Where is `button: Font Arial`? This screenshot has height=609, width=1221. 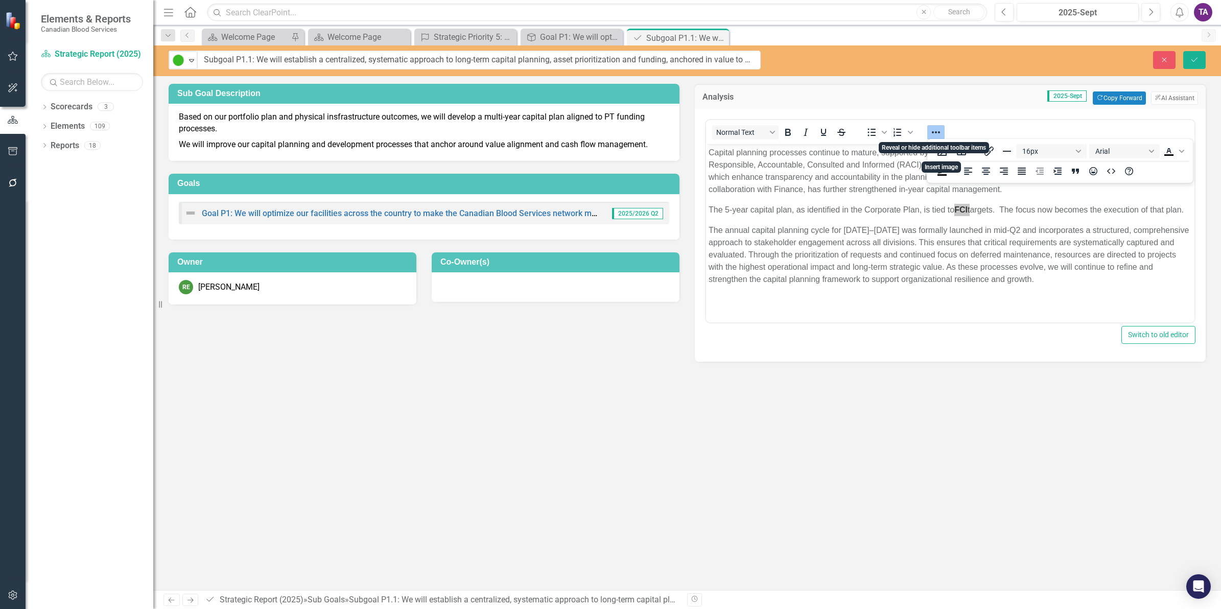
button: Font Arial is located at coordinates (1124, 151).